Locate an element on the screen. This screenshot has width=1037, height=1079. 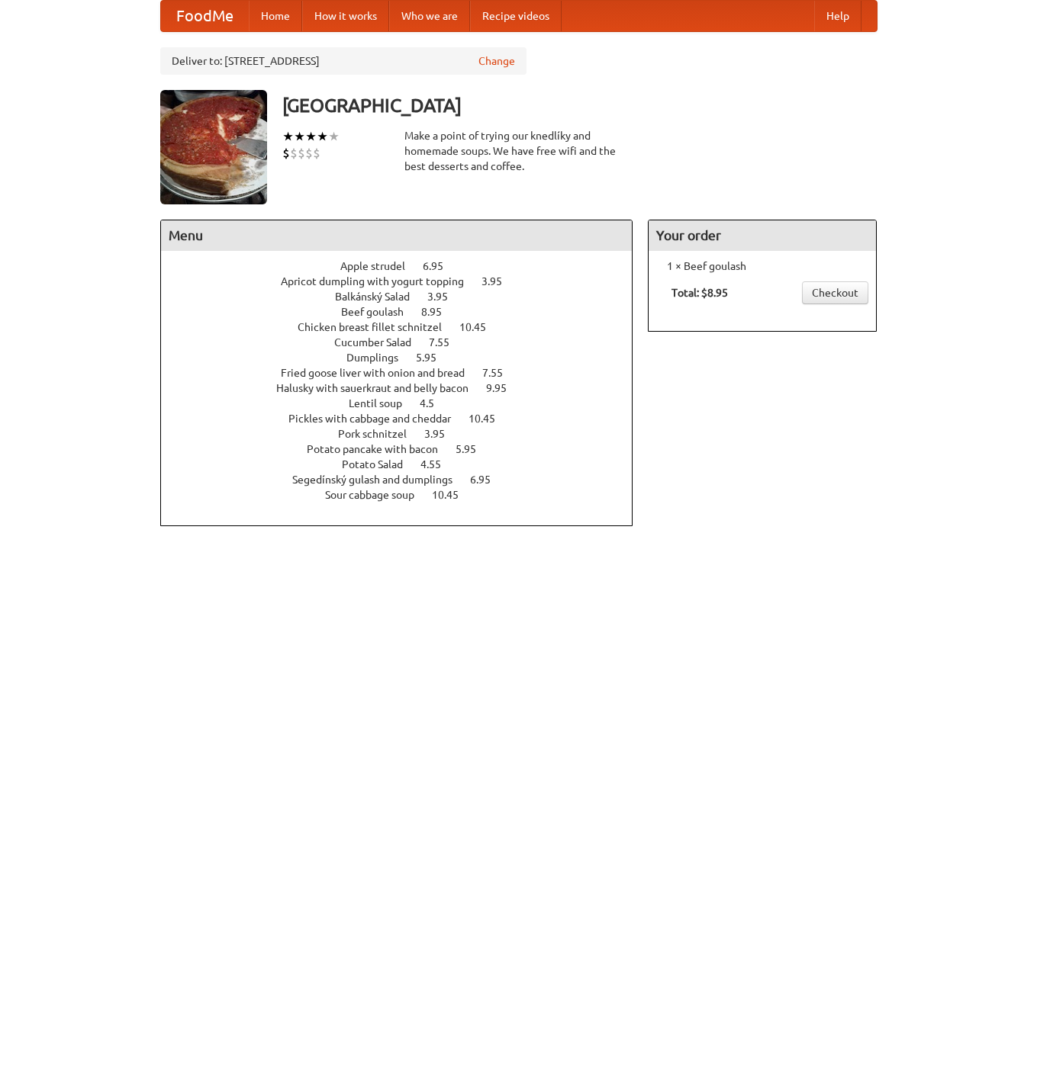
img: angular.jpg is located at coordinates (214, 147).